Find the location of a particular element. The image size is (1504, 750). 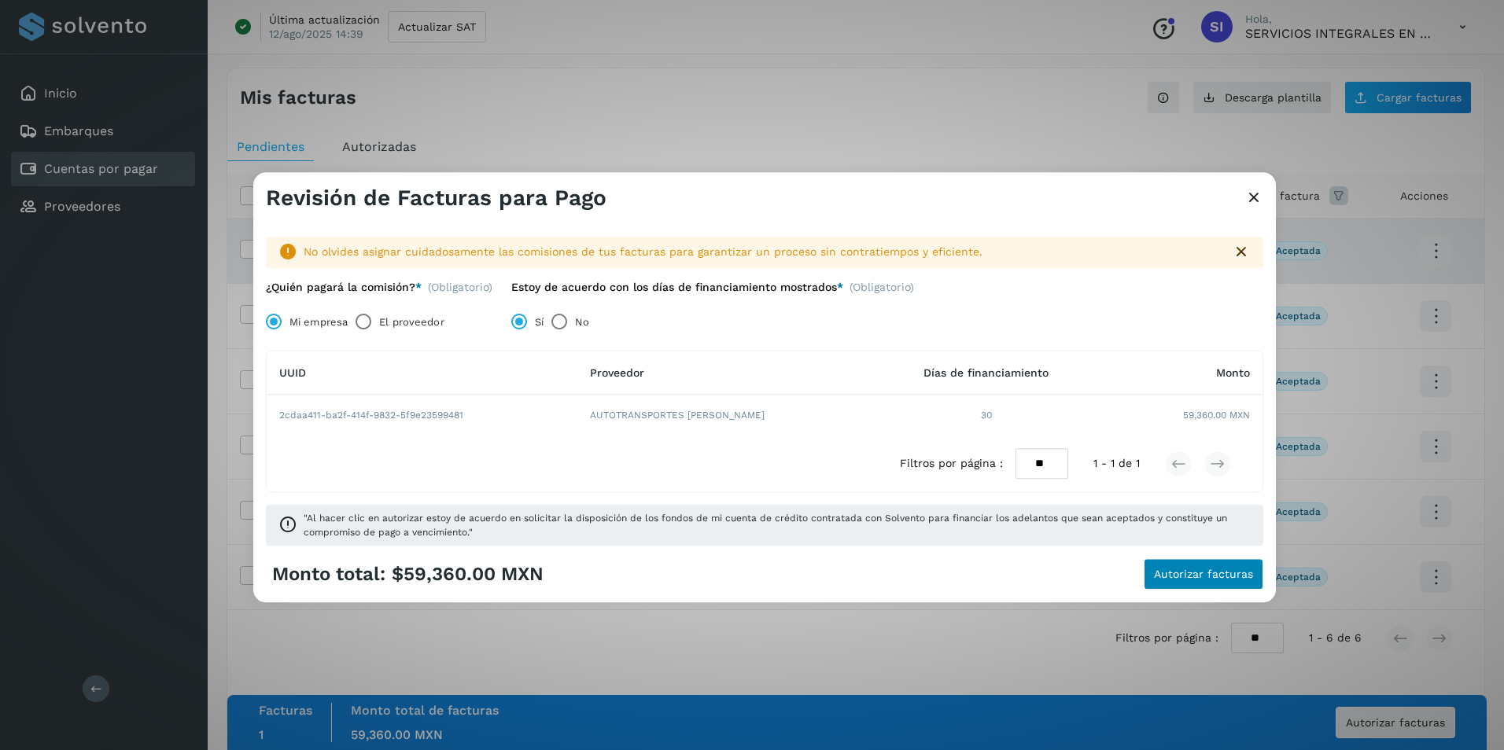

td: 30 is located at coordinates (986, 416).